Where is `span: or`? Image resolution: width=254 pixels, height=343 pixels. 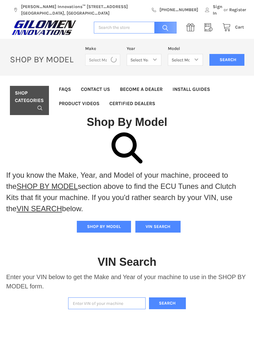 span: or is located at coordinates (226, 8).